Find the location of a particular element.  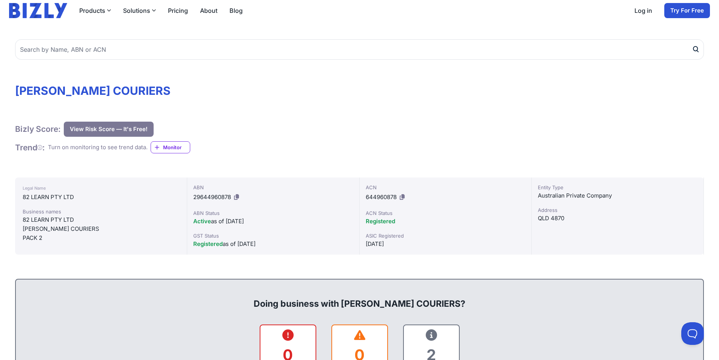

button: View Risk Score — It's Free! is located at coordinates (109, 129).